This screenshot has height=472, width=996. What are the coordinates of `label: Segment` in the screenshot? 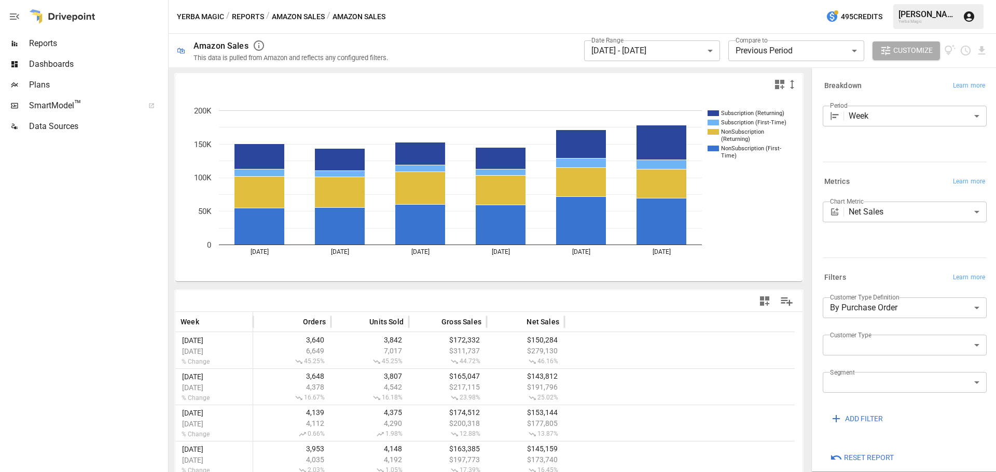 It's located at (842, 372).